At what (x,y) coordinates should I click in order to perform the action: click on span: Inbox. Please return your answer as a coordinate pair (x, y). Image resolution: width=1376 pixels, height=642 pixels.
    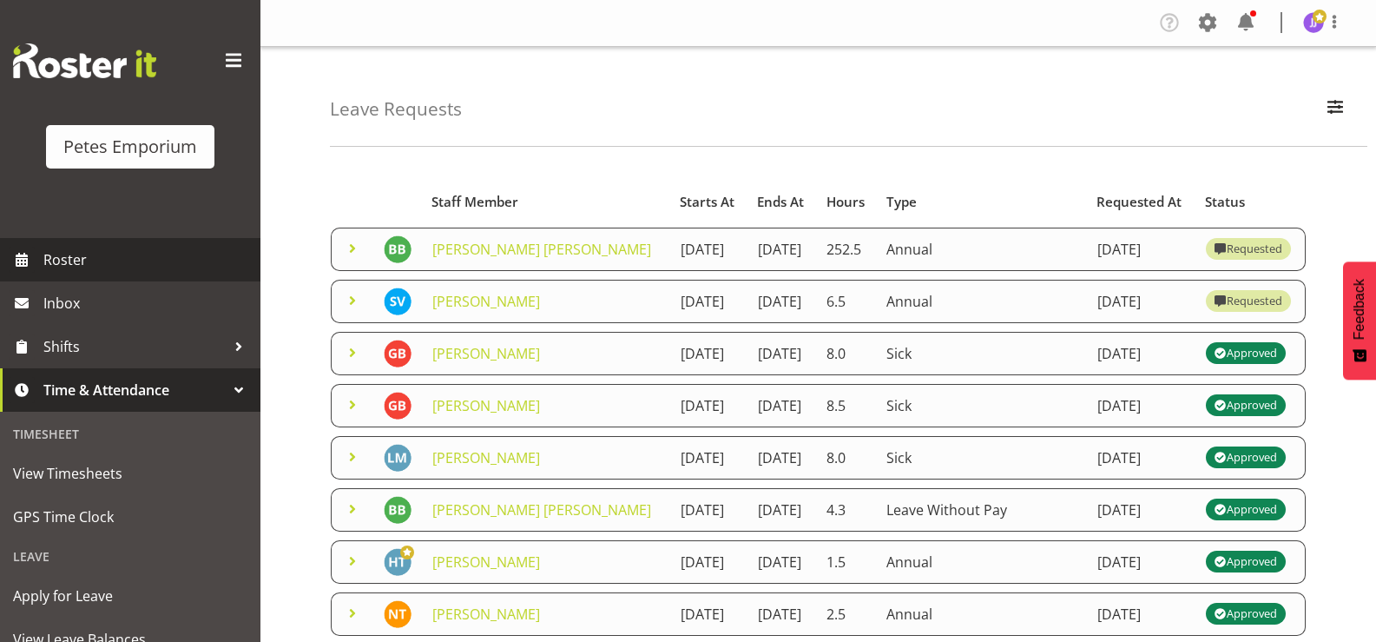
    Looking at the image, I should click on (148, 303).